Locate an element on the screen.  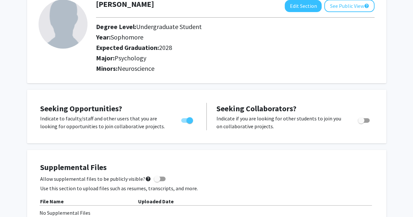
span: Psychology is located at coordinates (130, 58).